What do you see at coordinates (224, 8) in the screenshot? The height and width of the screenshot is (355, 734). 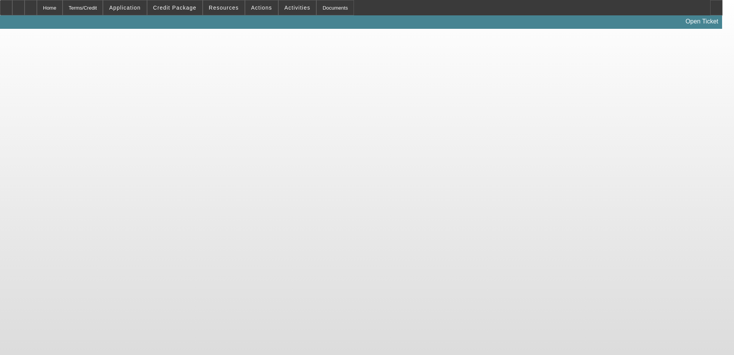 I see `span: Resources` at bounding box center [224, 8].